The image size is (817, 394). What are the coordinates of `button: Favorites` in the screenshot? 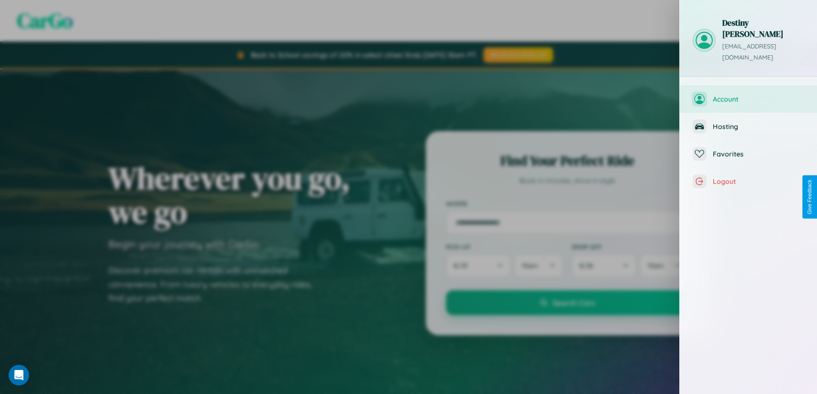 It's located at (748, 154).